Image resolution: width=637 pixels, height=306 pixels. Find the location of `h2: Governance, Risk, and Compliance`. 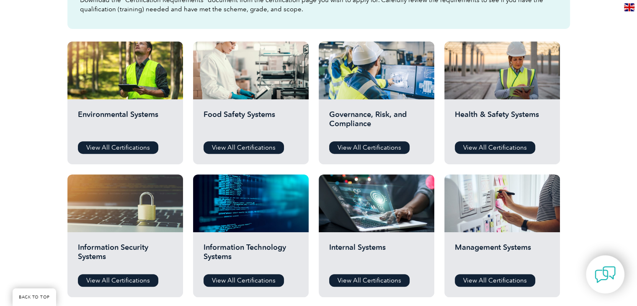

h2: Governance, Risk, and Compliance is located at coordinates (377, 122).